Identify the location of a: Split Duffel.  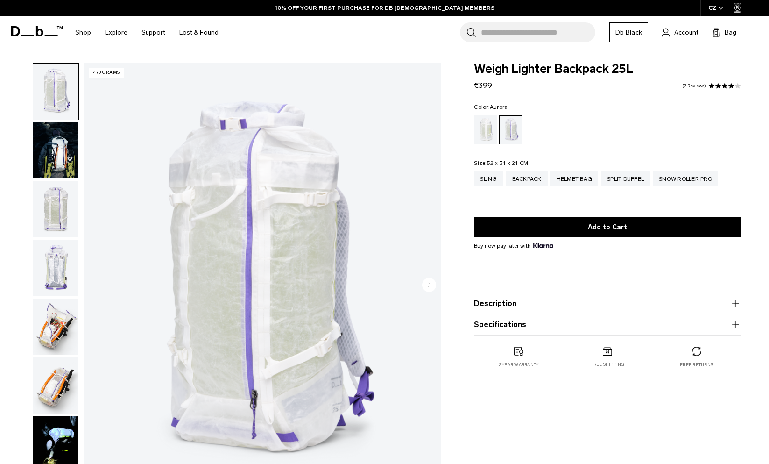
(625, 179).